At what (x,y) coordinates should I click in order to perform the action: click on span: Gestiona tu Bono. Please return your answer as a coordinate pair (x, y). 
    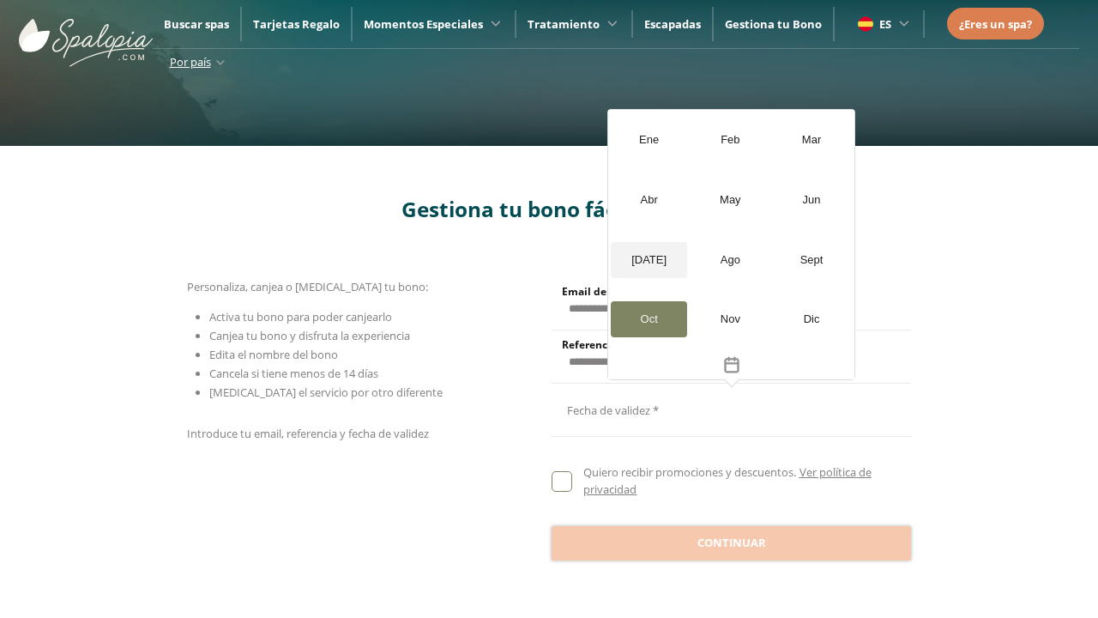
    Looking at the image, I should click on (773, 24).